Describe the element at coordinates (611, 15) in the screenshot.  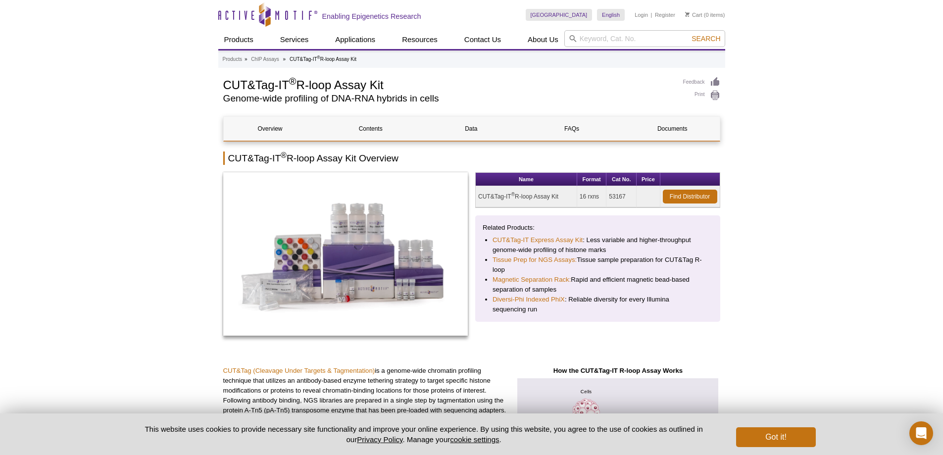
I see `a: English` at that location.